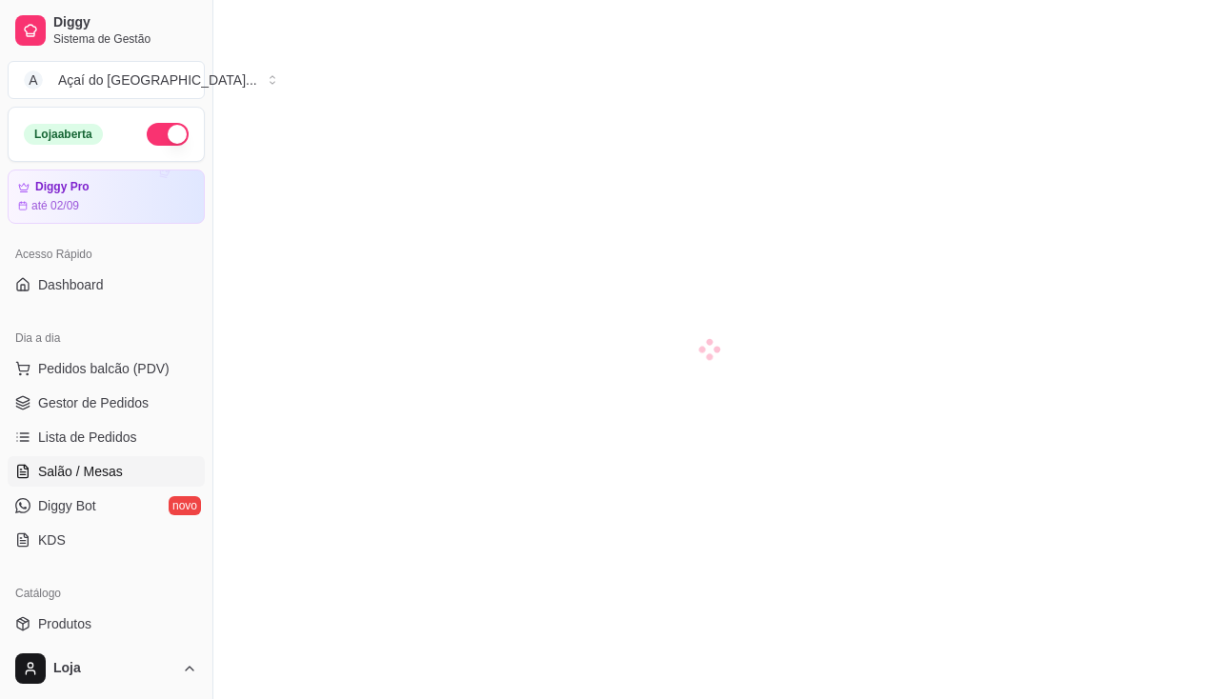  Describe the element at coordinates (106, 403) in the screenshot. I see `a: Gestor de Pedidos` at that location.